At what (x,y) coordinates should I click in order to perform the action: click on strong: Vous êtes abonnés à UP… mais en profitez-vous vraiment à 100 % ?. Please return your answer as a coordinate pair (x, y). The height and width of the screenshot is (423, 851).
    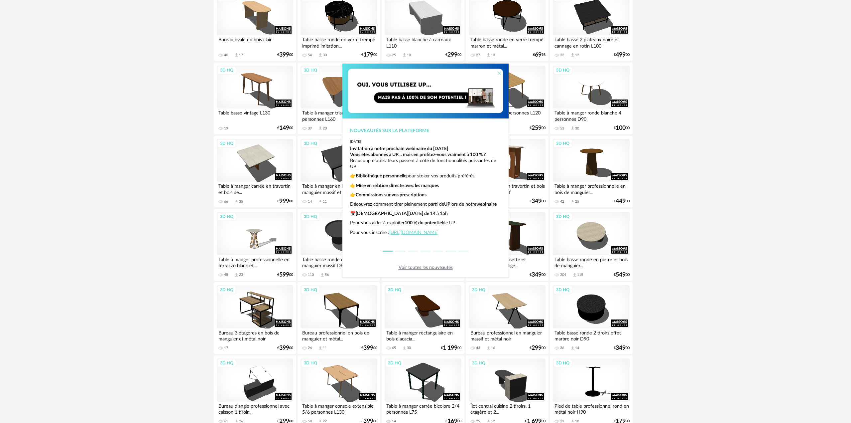
    Looking at the image, I should click on (418, 155).